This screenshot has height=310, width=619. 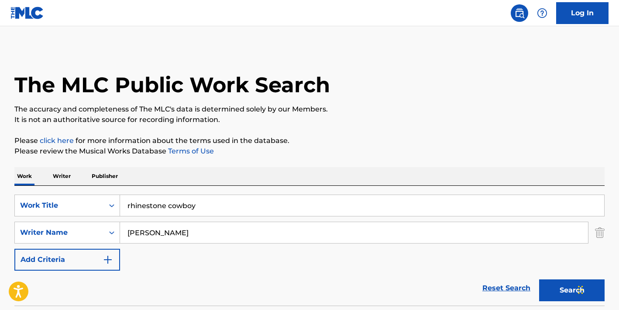 What do you see at coordinates (542, 13) in the screenshot?
I see `div: Help` at bounding box center [542, 13].